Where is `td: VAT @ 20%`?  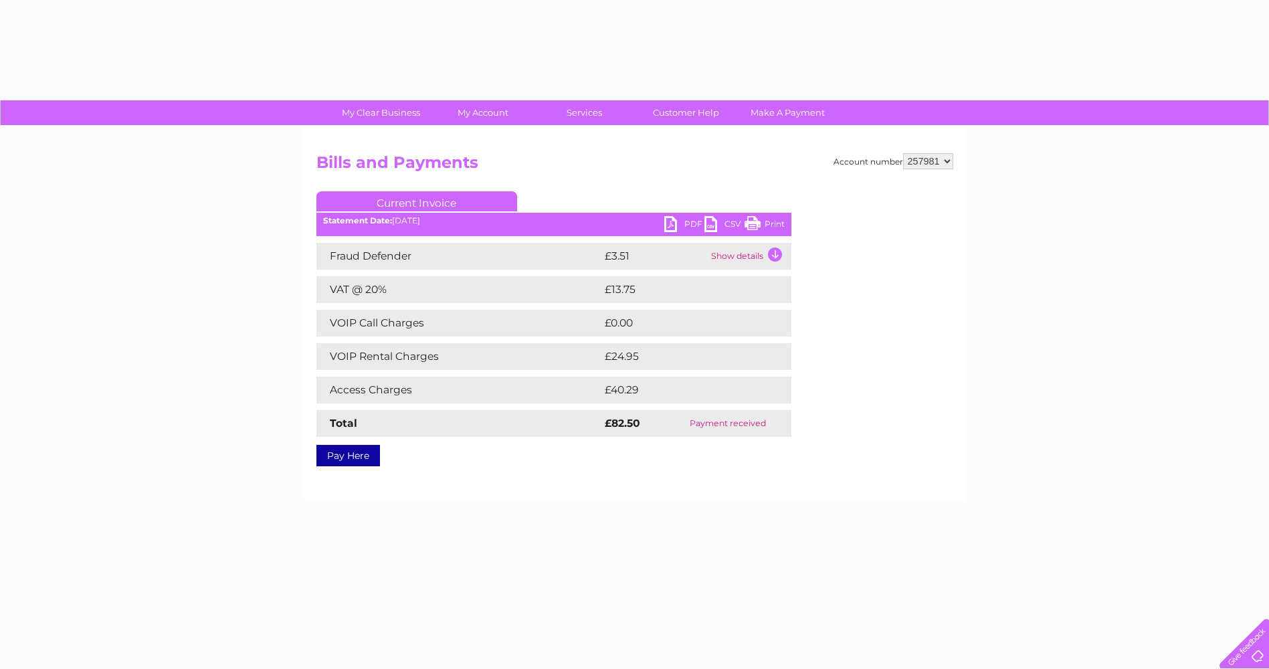 td: VAT @ 20% is located at coordinates (459, 290).